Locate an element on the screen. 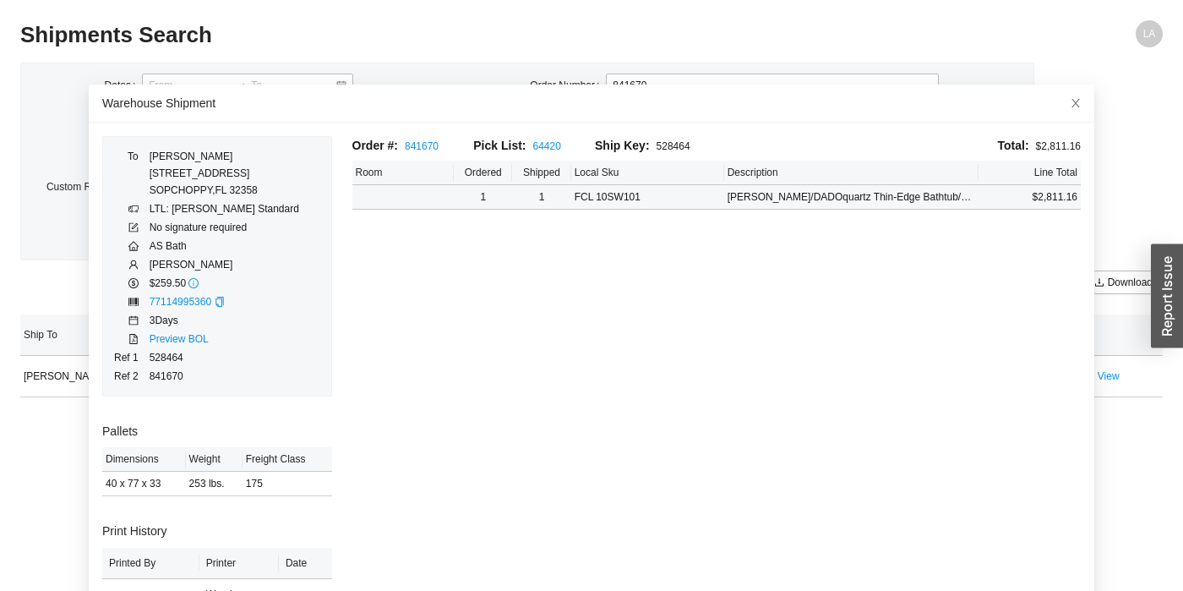  th: Local Sku is located at coordinates (647, 172).